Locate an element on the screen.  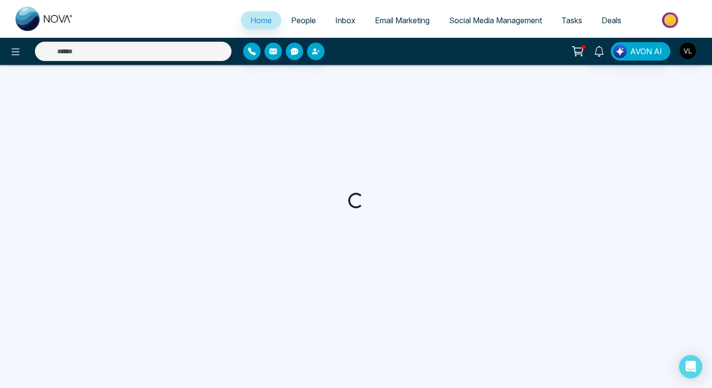
img: User Avatar is located at coordinates (688, 51).